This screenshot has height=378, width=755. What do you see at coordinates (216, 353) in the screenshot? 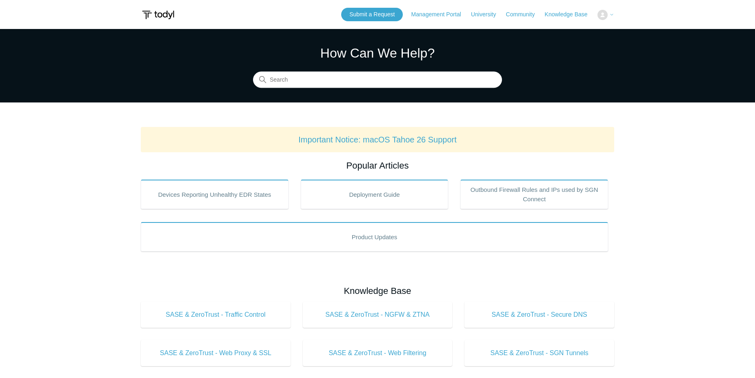
I see `span: SASE & ZeroTrust - Web Proxy & SSL` at bounding box center [216, 353].